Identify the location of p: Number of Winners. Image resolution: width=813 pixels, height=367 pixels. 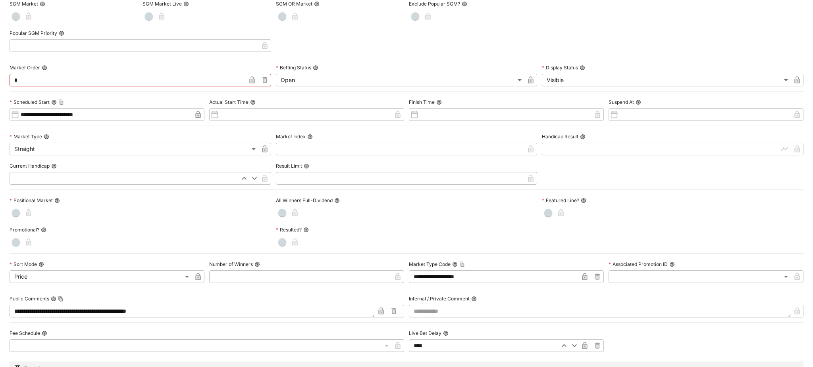
(231, 264).